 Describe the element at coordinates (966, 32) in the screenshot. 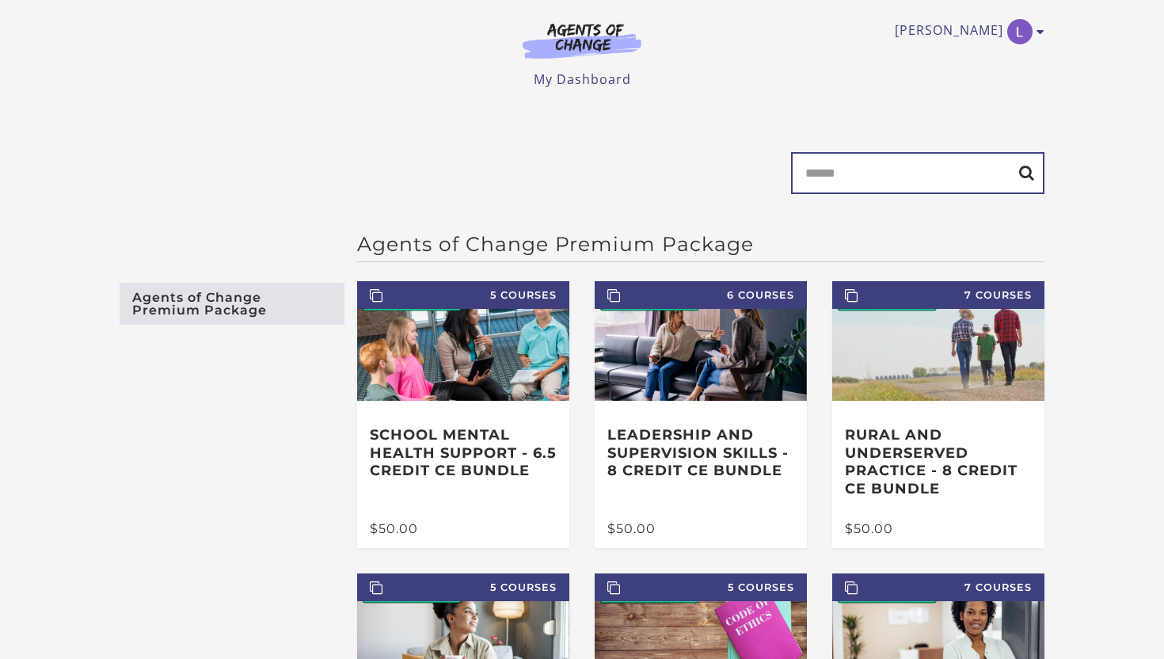

I see `a: Toggle menu` at that location.